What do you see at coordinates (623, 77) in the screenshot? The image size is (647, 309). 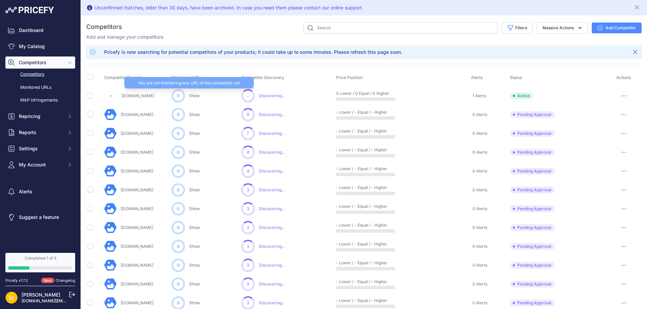 I see `span: Actions` at bounding box center [623, 77].